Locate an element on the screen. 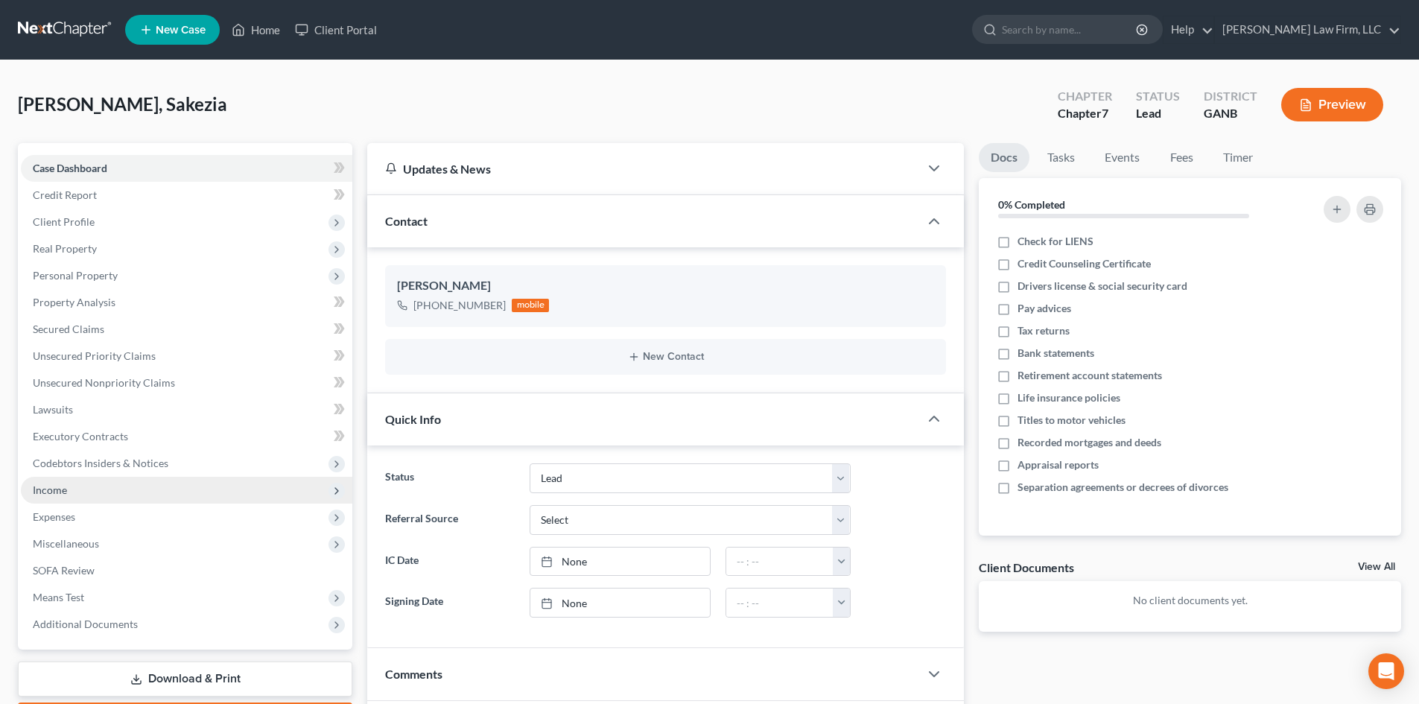 The height and width of the screenshot is (704, 1419). a: Lawsuits is located at coordinates (186, 410).